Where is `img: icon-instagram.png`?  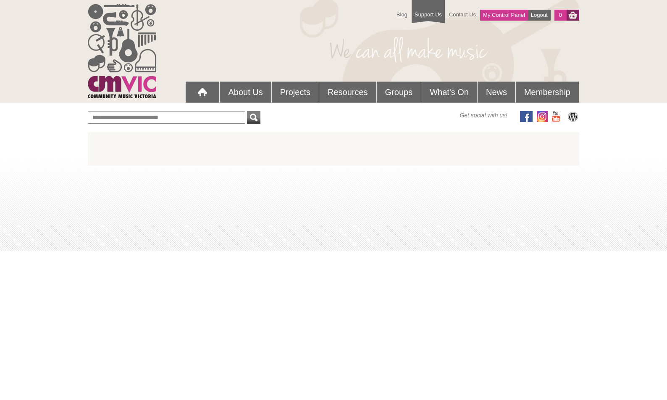
img: icon-instagram.png is located at coordinates (543, 116).